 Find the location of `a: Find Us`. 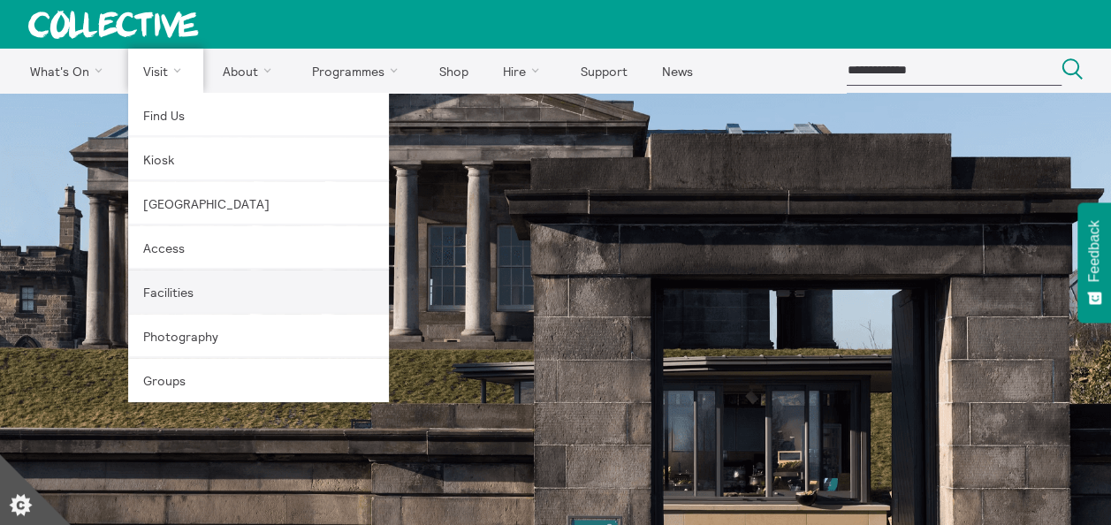

a: Find Us is located at coordinates (258, 115).